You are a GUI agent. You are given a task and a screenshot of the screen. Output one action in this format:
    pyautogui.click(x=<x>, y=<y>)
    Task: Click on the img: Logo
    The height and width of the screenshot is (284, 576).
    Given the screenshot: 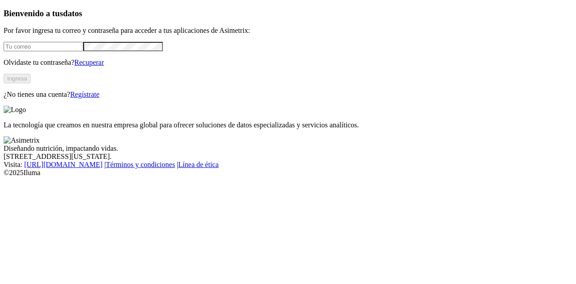 What is the action you would take?
    pyautogui.click(x=15, y=110)
    